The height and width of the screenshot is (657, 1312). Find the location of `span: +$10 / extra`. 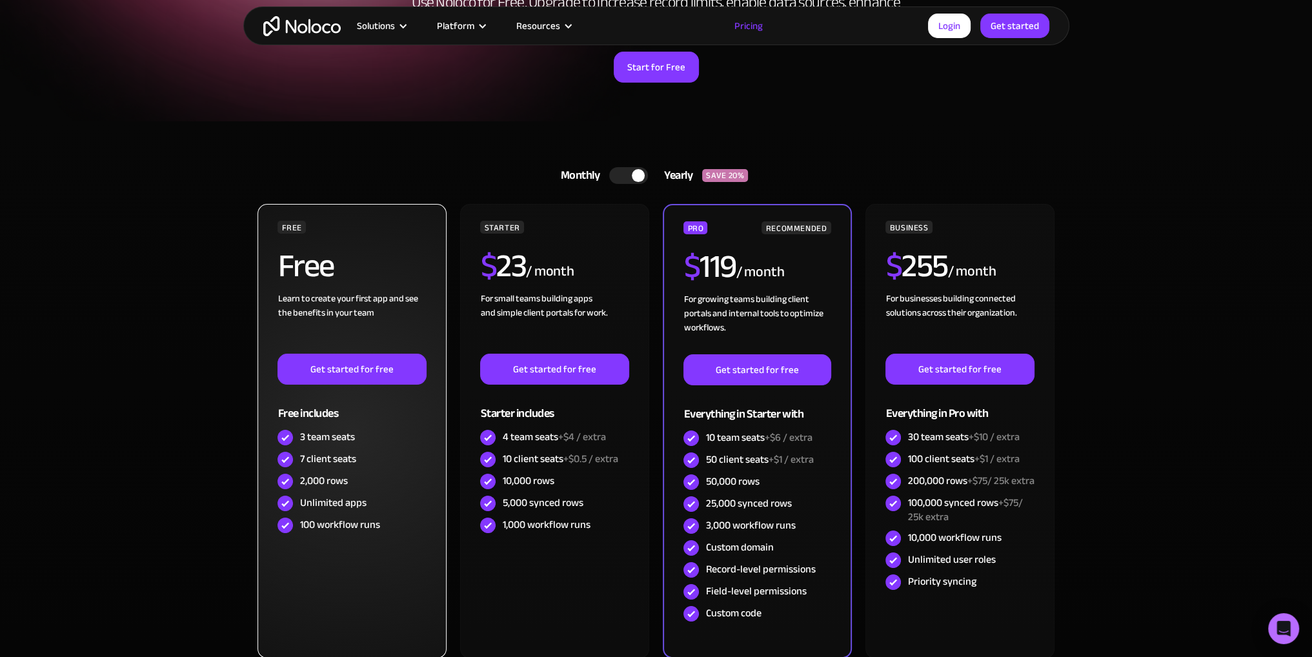

span: +$10 / extra is located at coordinates (993, 437).